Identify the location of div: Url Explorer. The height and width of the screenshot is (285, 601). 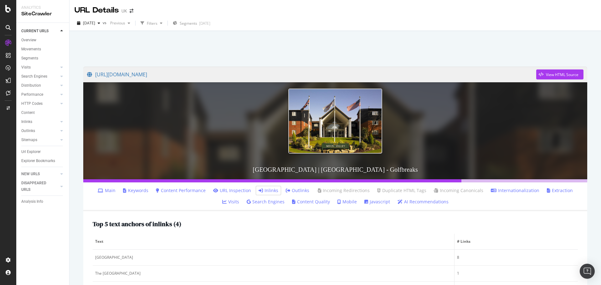
(31, 152).